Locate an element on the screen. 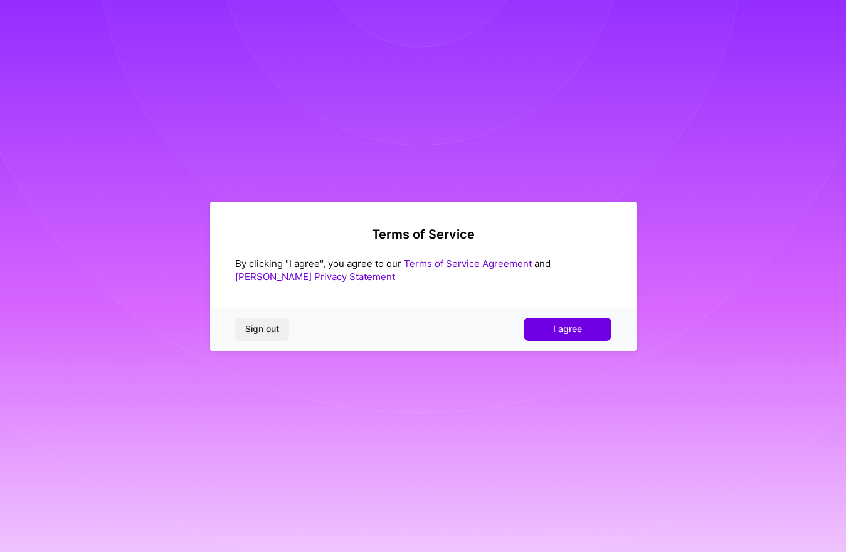 The width and height of the screenshot is (846, 552). button: I agree is located at coordinates (567, 329).